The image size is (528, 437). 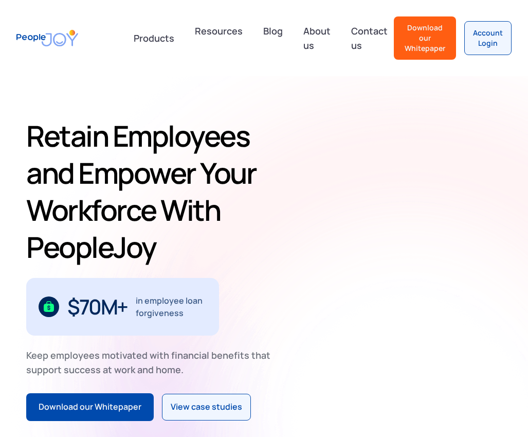 What do you see at coordinates (150, 191) in the screenshot?
I see `h1: Retain Employees and Empower Your Workforce With PeopleJoy` at bounding box center [150, 191].